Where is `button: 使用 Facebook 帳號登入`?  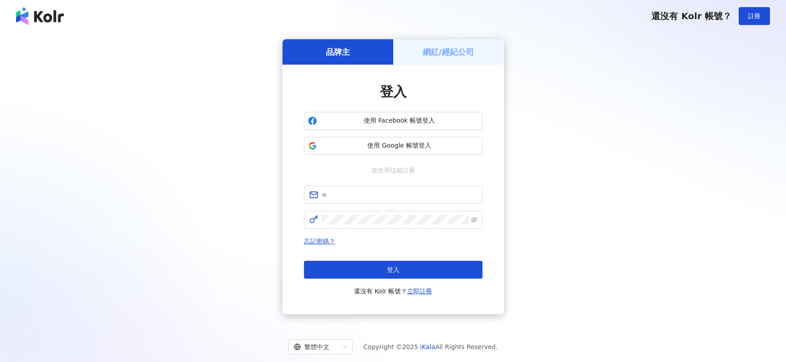
button: 使用 Facebook 帳號登入 is located at coordinates (393, 121).